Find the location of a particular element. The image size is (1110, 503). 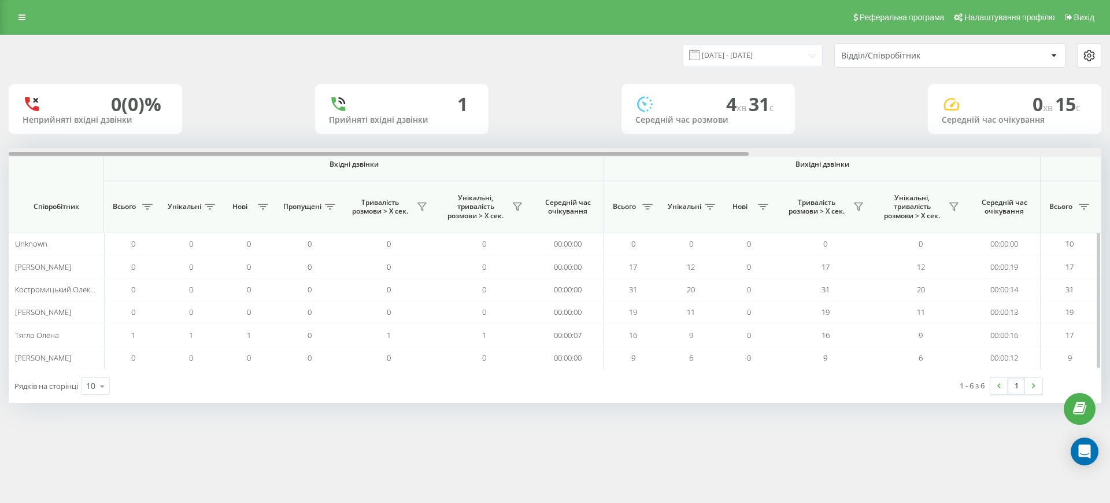

span: Вихід is located at coordinates (1084, 17).